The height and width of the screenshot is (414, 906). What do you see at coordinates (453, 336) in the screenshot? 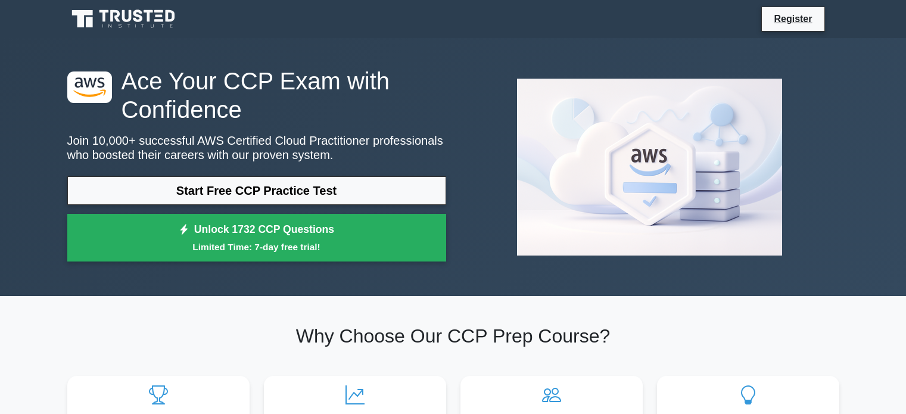
I see `h2: Why Choose Our CCP Prep Course?` at bounding box center [453, 336].